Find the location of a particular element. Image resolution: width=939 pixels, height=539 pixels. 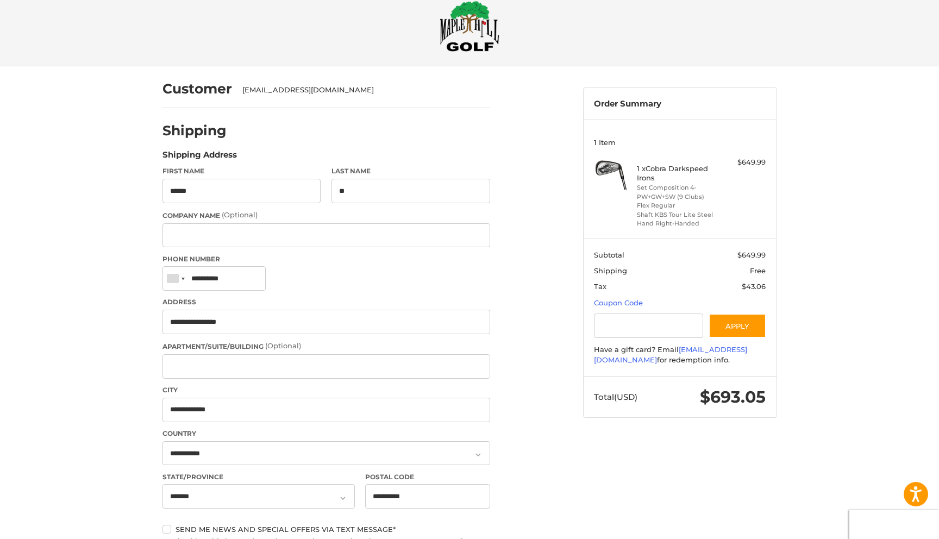

label: Phone Number is located at coordinates (326, 259).